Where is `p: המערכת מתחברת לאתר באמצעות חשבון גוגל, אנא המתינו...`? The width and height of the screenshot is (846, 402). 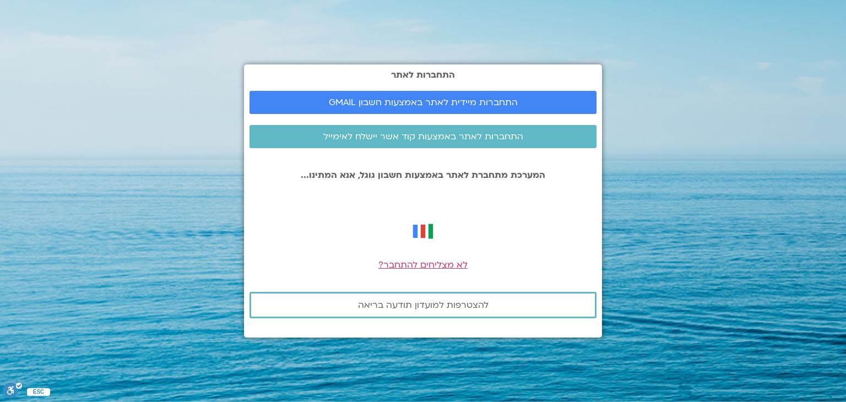 p: המערכת מתחברת לאתר באמצעות חשבון גוגל, אנא המתינו... is located at coordinates (423, 175).